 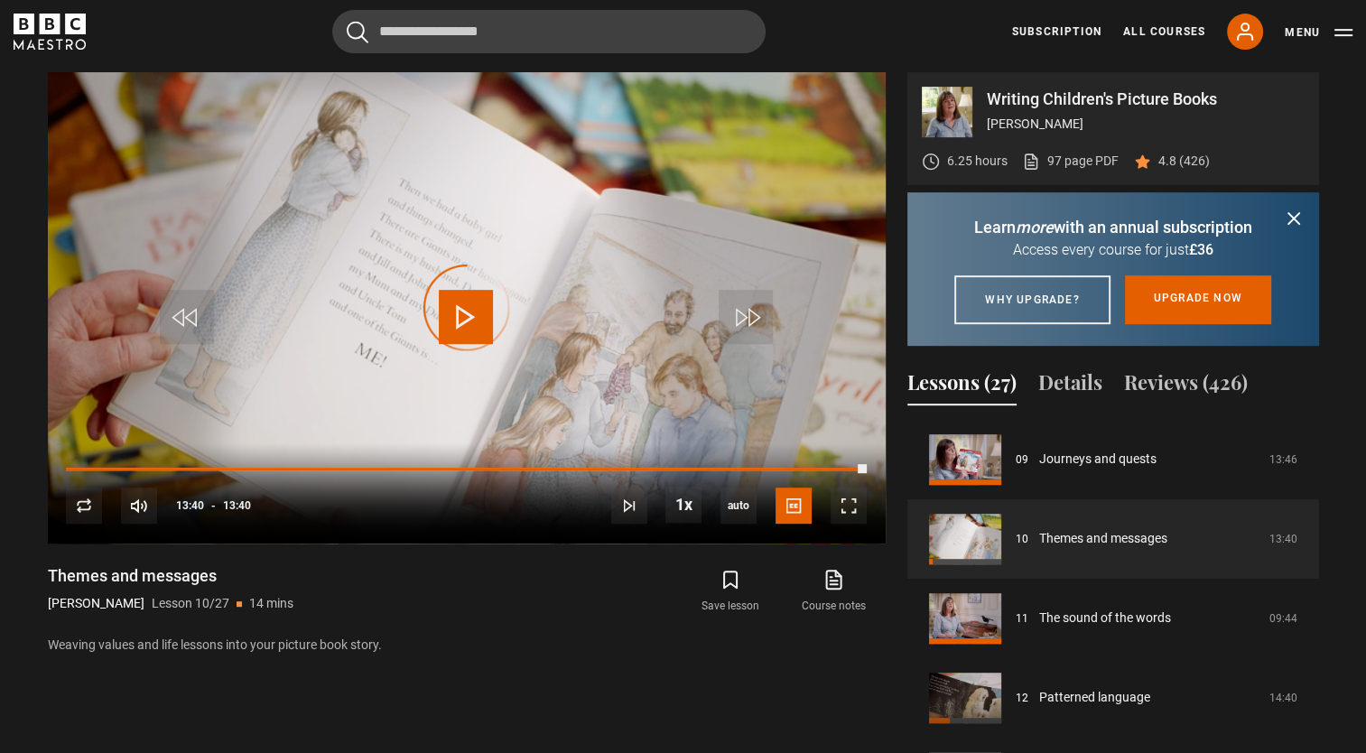 I want to click on input: Search, so click(x=549, y=32).